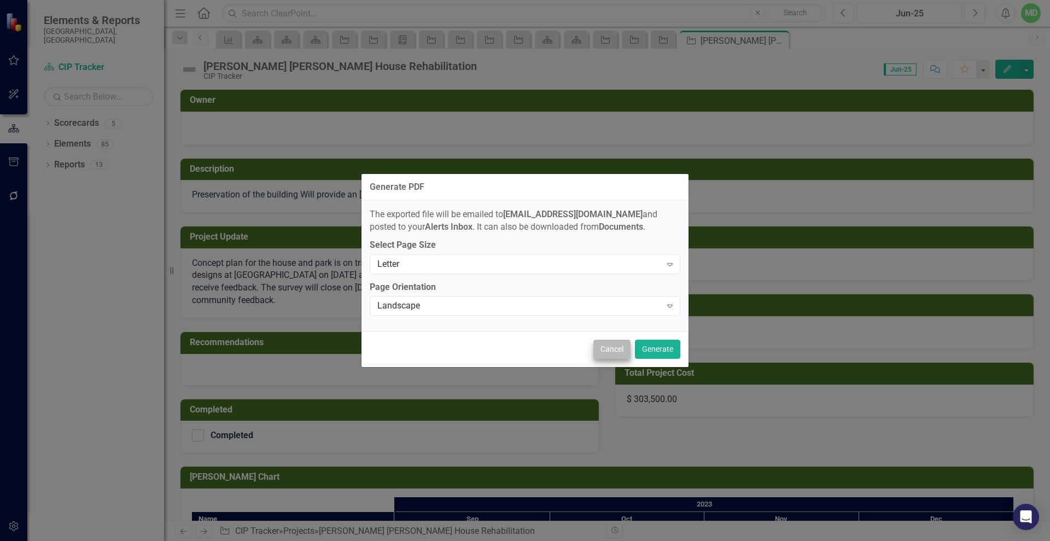  Describe the element at coordinates (519, 306) in the screenshot. I see `div: Landscape` at that location.